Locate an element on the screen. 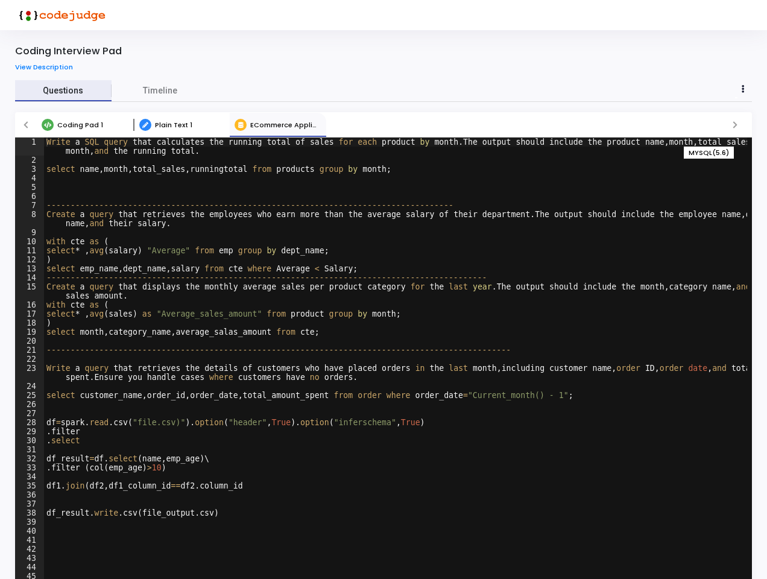 The height and width of the screenshot is (579, 767). div: 40 is located at coordinates (30, 530).